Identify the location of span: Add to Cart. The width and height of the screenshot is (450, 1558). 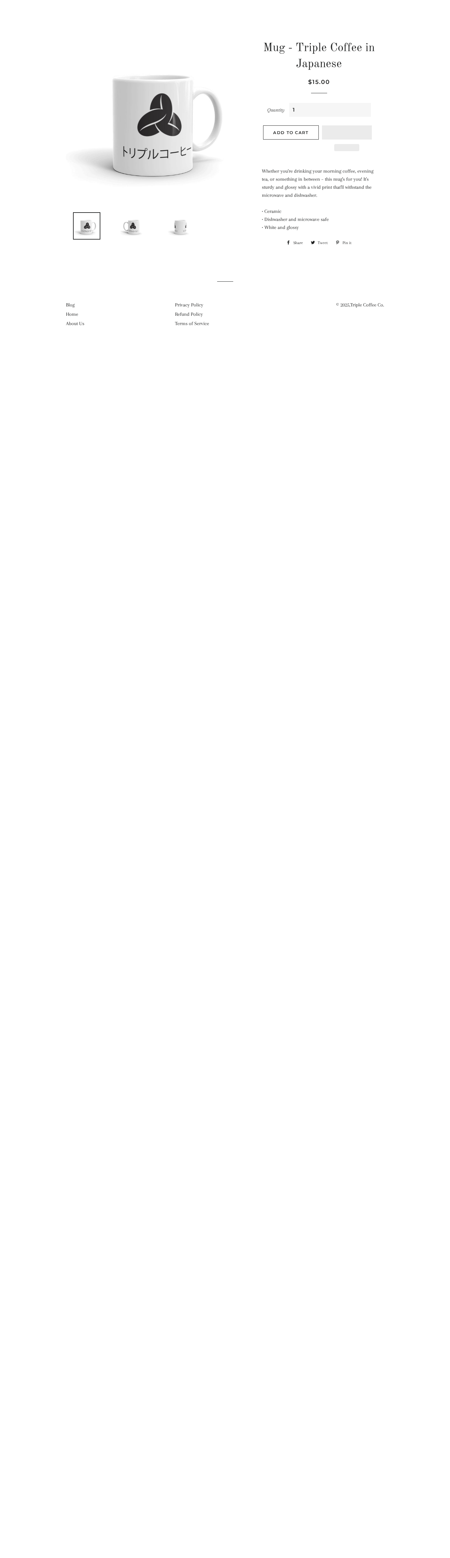
(291, 133).